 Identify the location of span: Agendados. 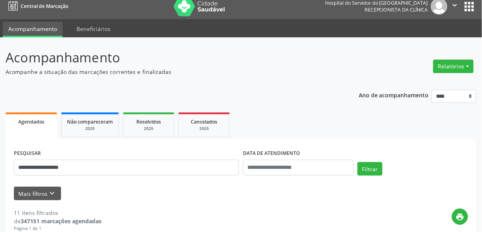
(31, 121).